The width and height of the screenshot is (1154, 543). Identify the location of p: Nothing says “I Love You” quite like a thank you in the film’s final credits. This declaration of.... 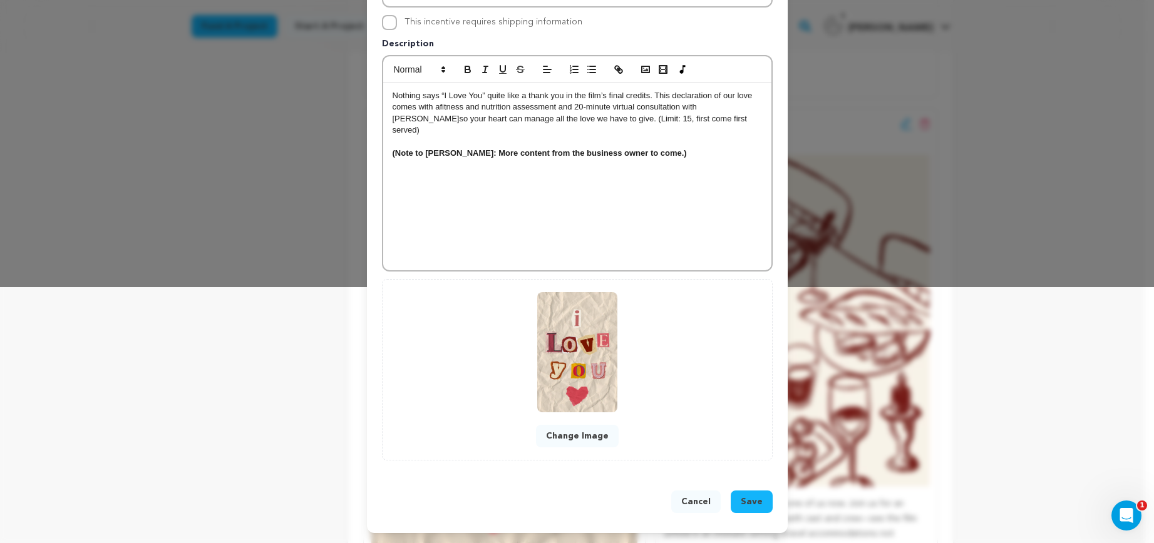
(577, 113).